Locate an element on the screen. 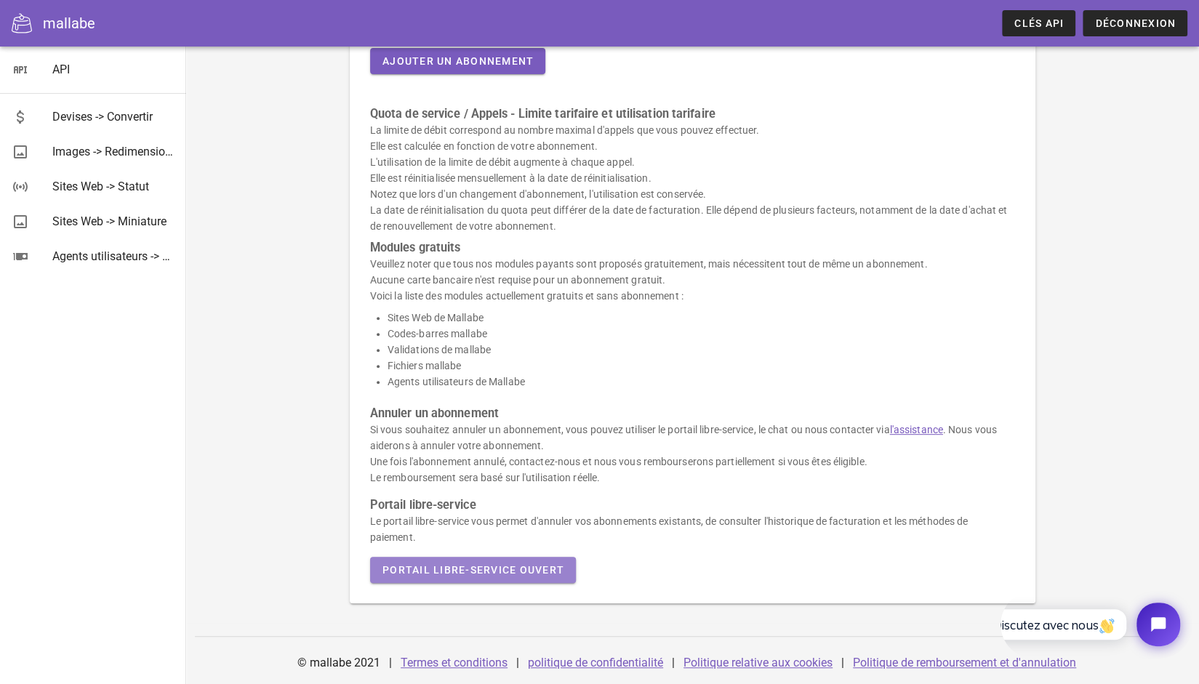 This screenshot has width=1199, height=684. font: l'assistance is located at coordinates (916, 430).